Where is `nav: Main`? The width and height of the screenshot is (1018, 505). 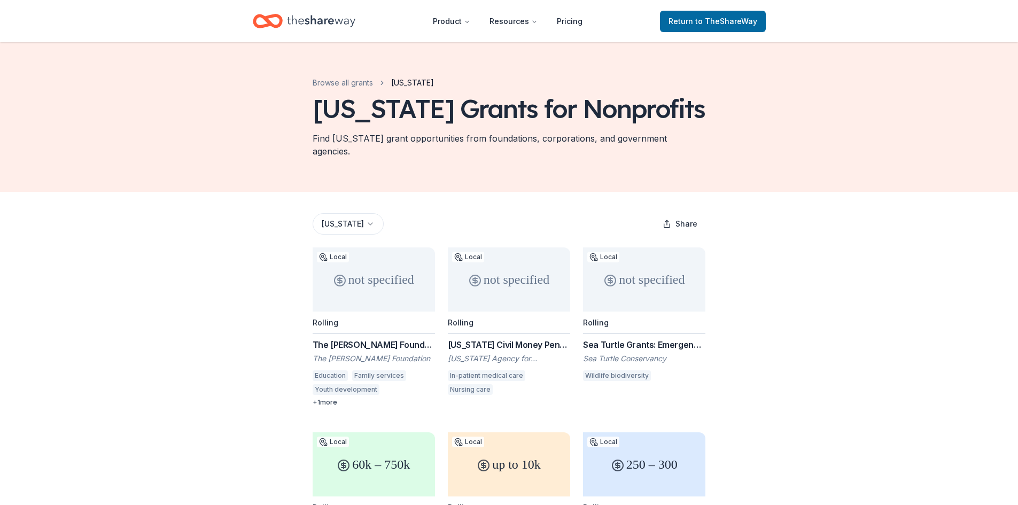 nav: Main is located at coordinates (508, 21).